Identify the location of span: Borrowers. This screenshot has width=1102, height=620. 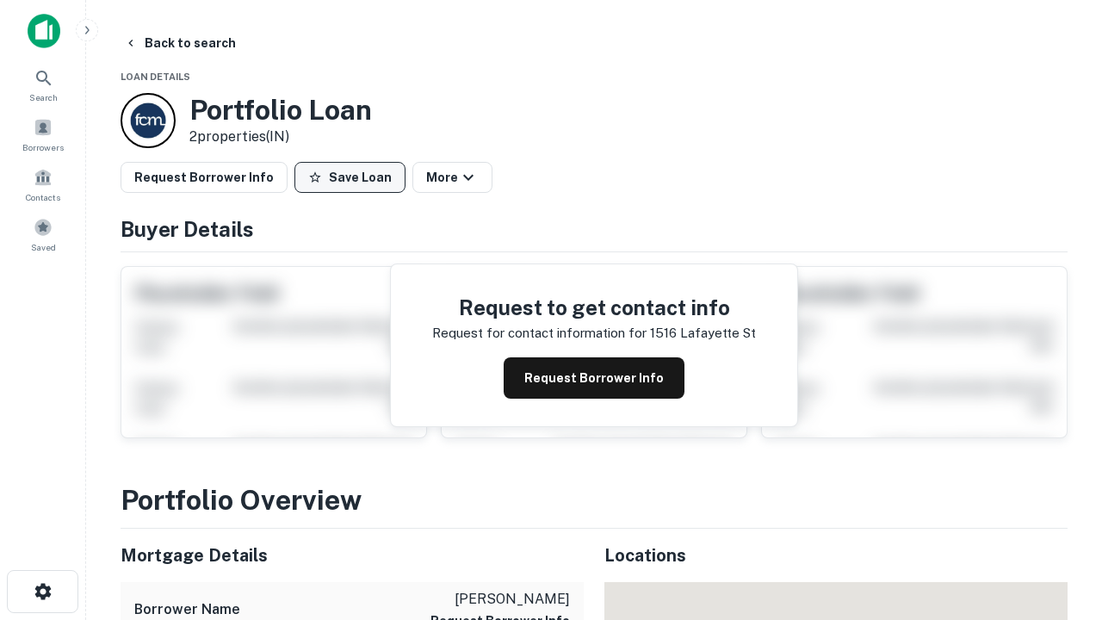
(43, 147).